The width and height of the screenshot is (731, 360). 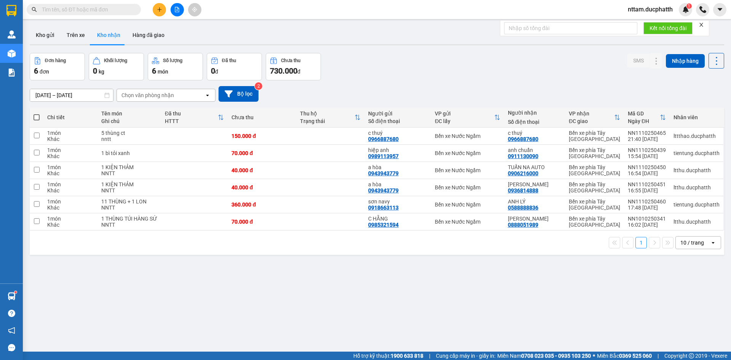 I want to click on div: 10 / trang, so click(x=692, y=242).